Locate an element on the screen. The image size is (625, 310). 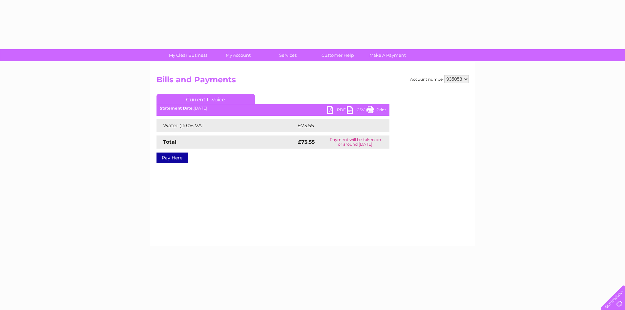
a: My Account is located at coordinates (238, 55).